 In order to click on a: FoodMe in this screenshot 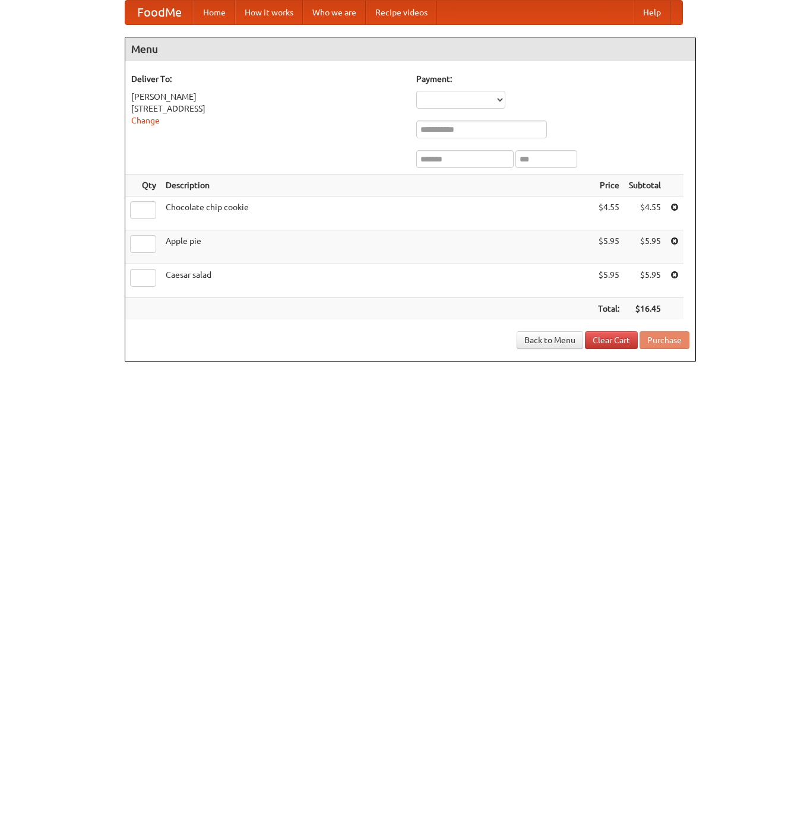, I will do `click(159, 12)`.